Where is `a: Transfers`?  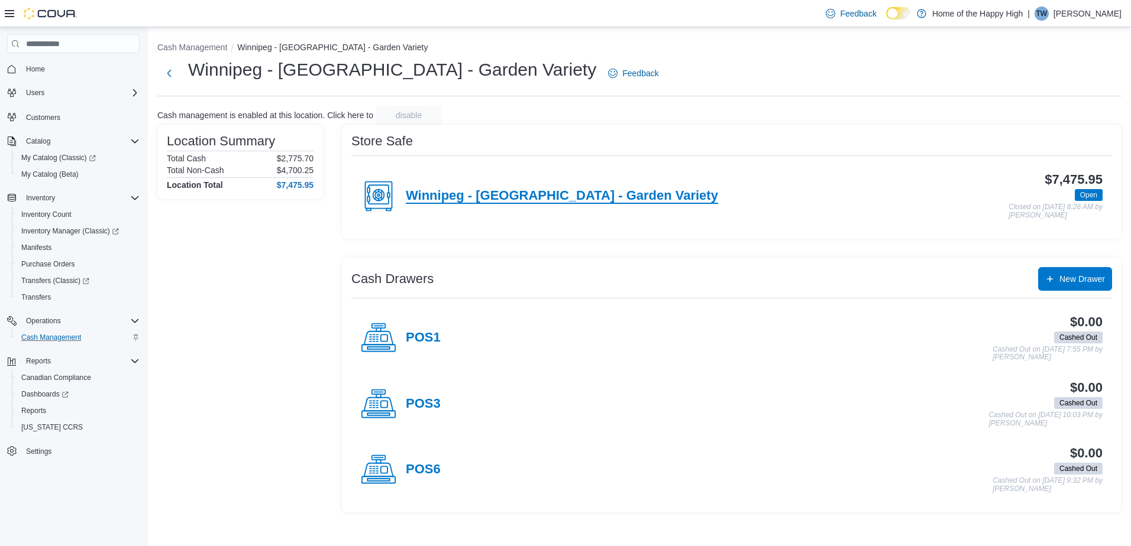
a: Transfers is located at coordinates (36, 297).